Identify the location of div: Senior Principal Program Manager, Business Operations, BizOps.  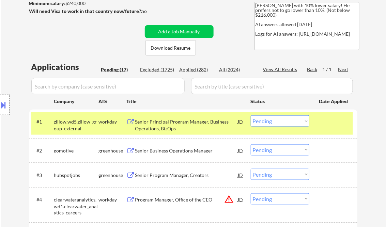
(187, 125).